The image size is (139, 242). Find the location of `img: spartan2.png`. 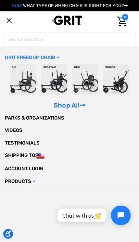

img: spartan2.png is located at coordinates (54, 79).